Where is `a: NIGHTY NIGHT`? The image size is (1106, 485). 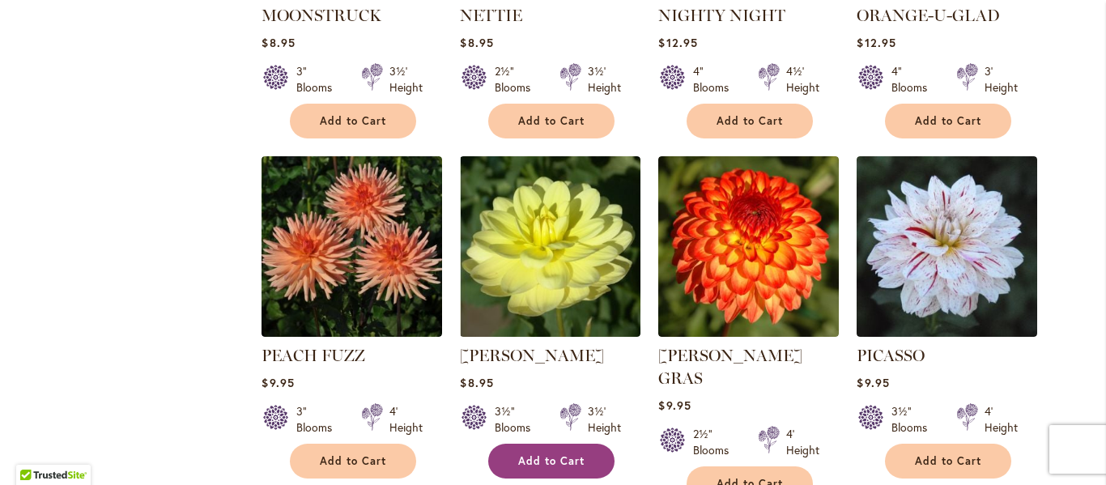
a: NIGHTY NIGHT is located at coordinates (721, 15).